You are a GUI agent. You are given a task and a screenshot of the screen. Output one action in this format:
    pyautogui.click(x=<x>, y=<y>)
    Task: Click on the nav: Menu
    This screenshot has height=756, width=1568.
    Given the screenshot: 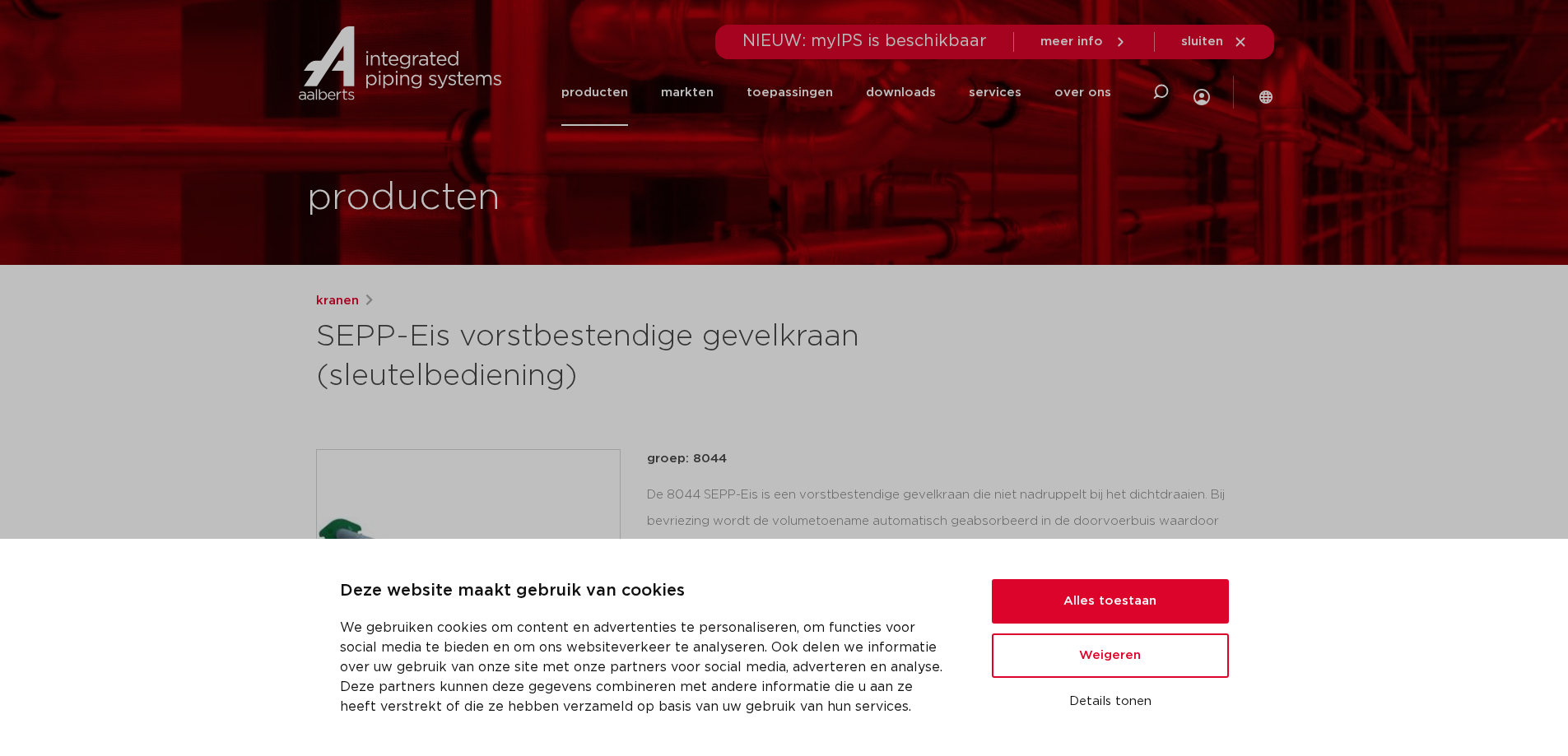 What is the action you would take?
    pyautogui.click(x=836, y=92)
    